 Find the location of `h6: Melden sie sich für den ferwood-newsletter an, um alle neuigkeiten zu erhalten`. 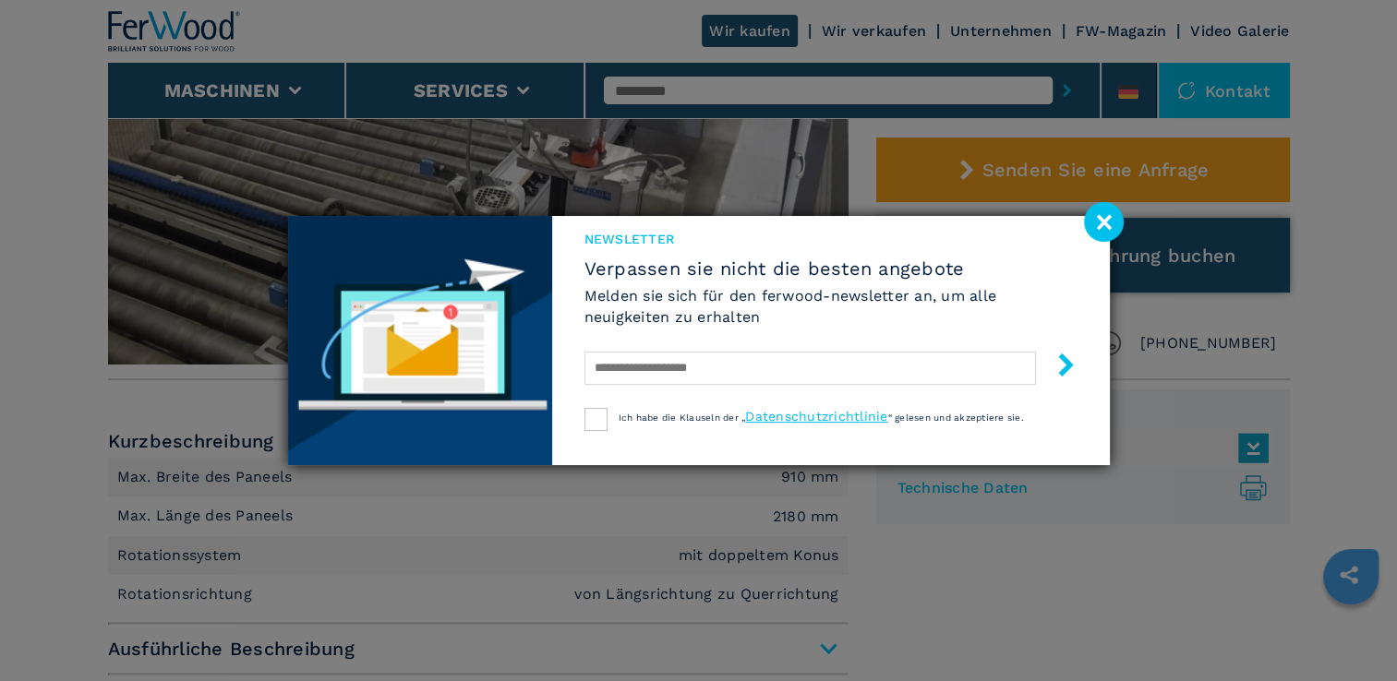

h6: Melden sie sich für den ferwood-newsletter an, um alle neuigkeiten zu erhalten is located at coordinates (831, 307).